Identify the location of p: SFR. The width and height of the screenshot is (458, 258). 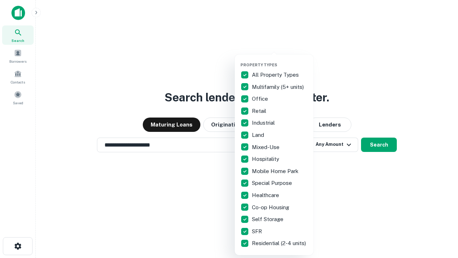
(258, 231).